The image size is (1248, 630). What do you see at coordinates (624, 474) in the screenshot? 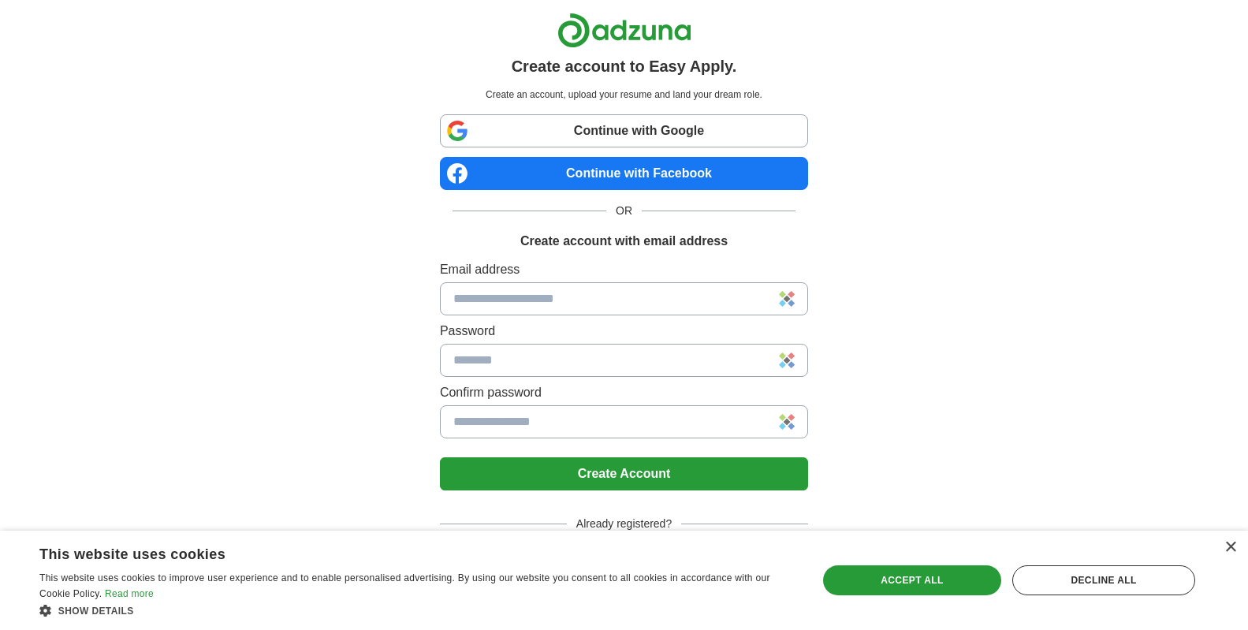
I see `button: Create Account` at bounding box center [624, 474].